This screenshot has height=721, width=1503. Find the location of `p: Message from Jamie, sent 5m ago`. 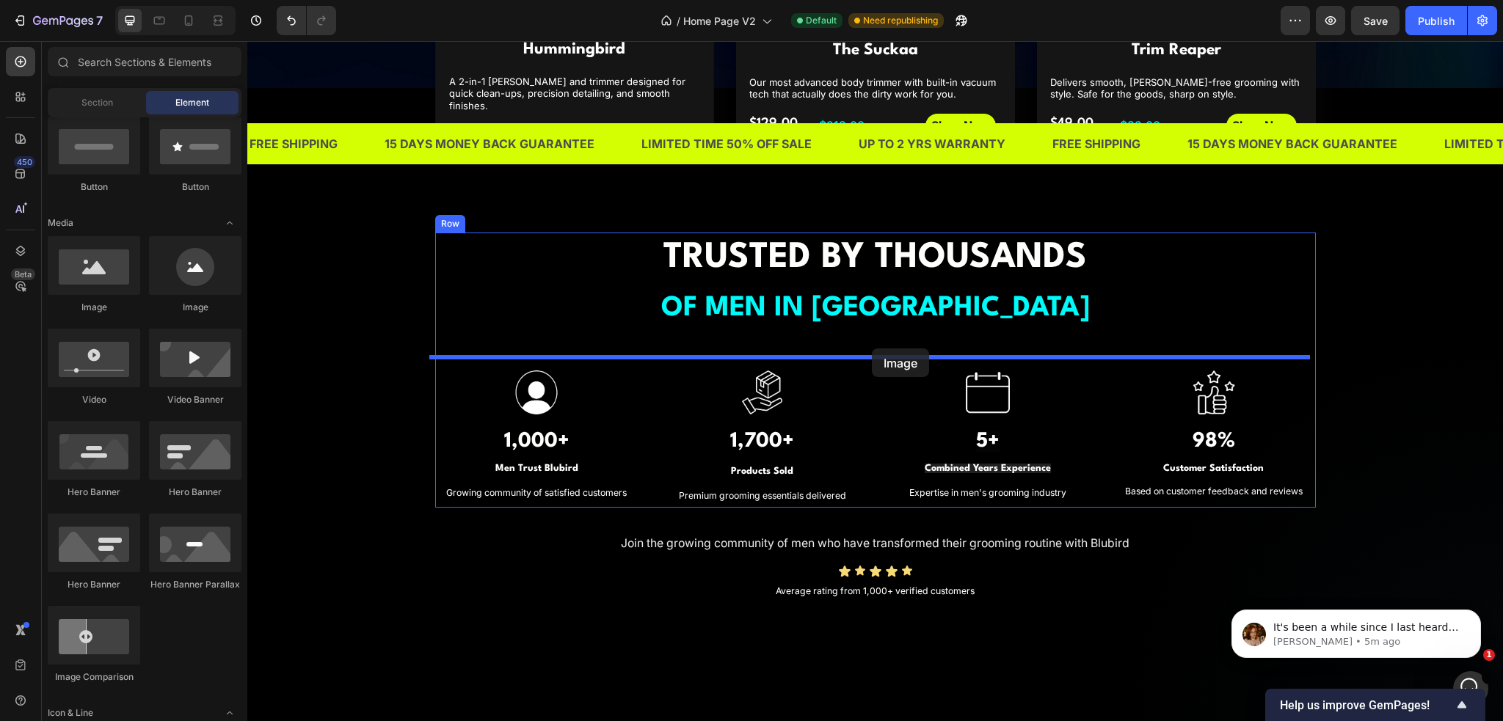

p: Message from Jamie, sent 5m ago is located at coordinates (158, 63).